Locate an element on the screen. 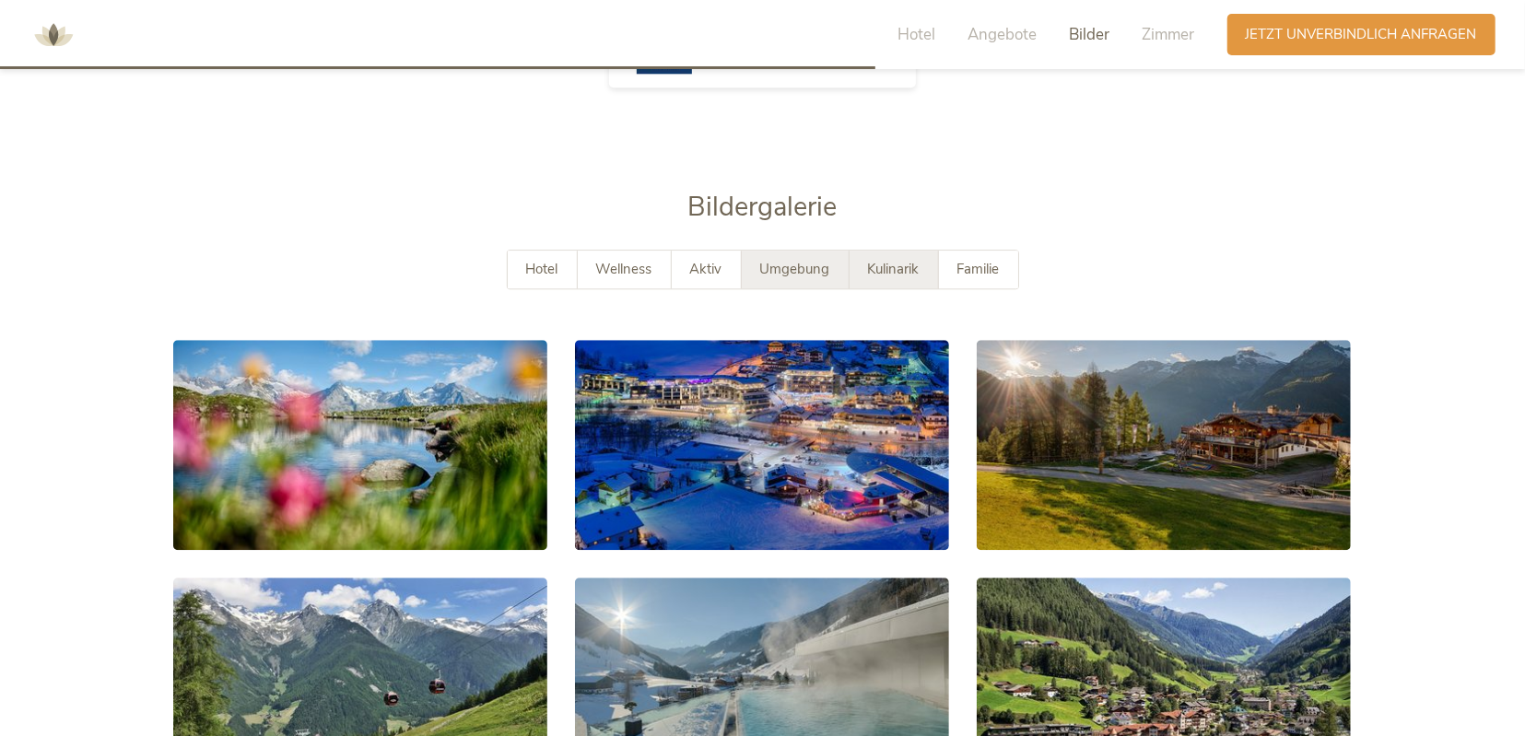  span: Zimmer is located at coordinates (1169, 34).